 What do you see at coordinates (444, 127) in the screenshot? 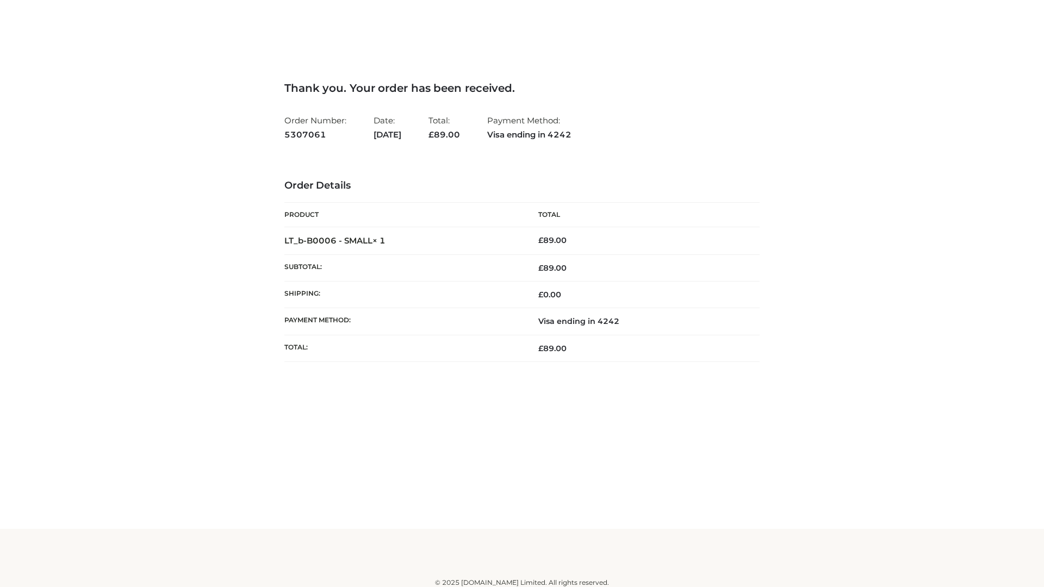
I see `li: Total:` at bounding box center [444, 127].